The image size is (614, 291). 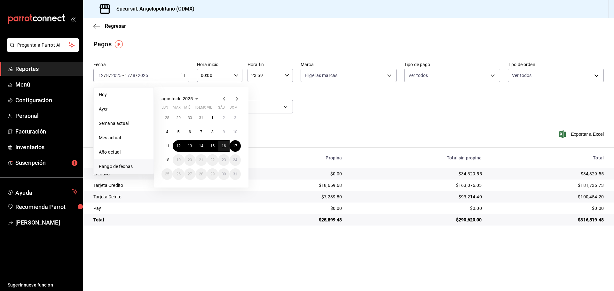 I want to click on button: 10 de agosto de 2025, so click(x=235, y=132).